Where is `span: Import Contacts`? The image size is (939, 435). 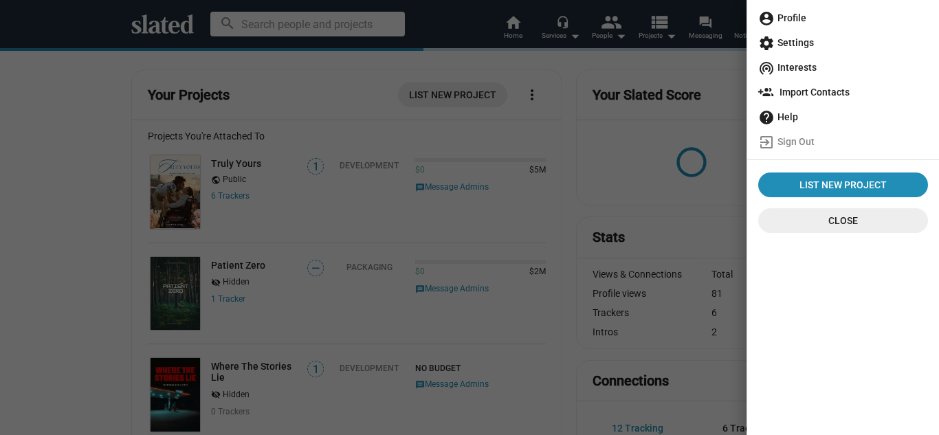 span: Import Contacts is located at coordinates (843, 92).